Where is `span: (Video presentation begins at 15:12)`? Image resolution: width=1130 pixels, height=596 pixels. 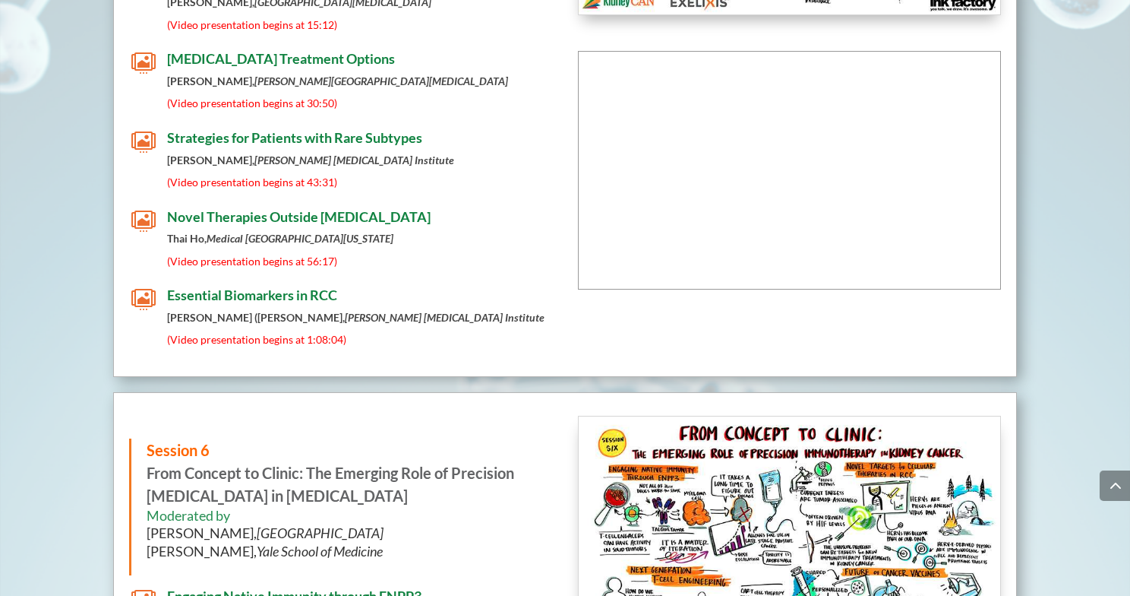 span: (Video presentation begins at 15:12) is located at coordinates (252, 24).